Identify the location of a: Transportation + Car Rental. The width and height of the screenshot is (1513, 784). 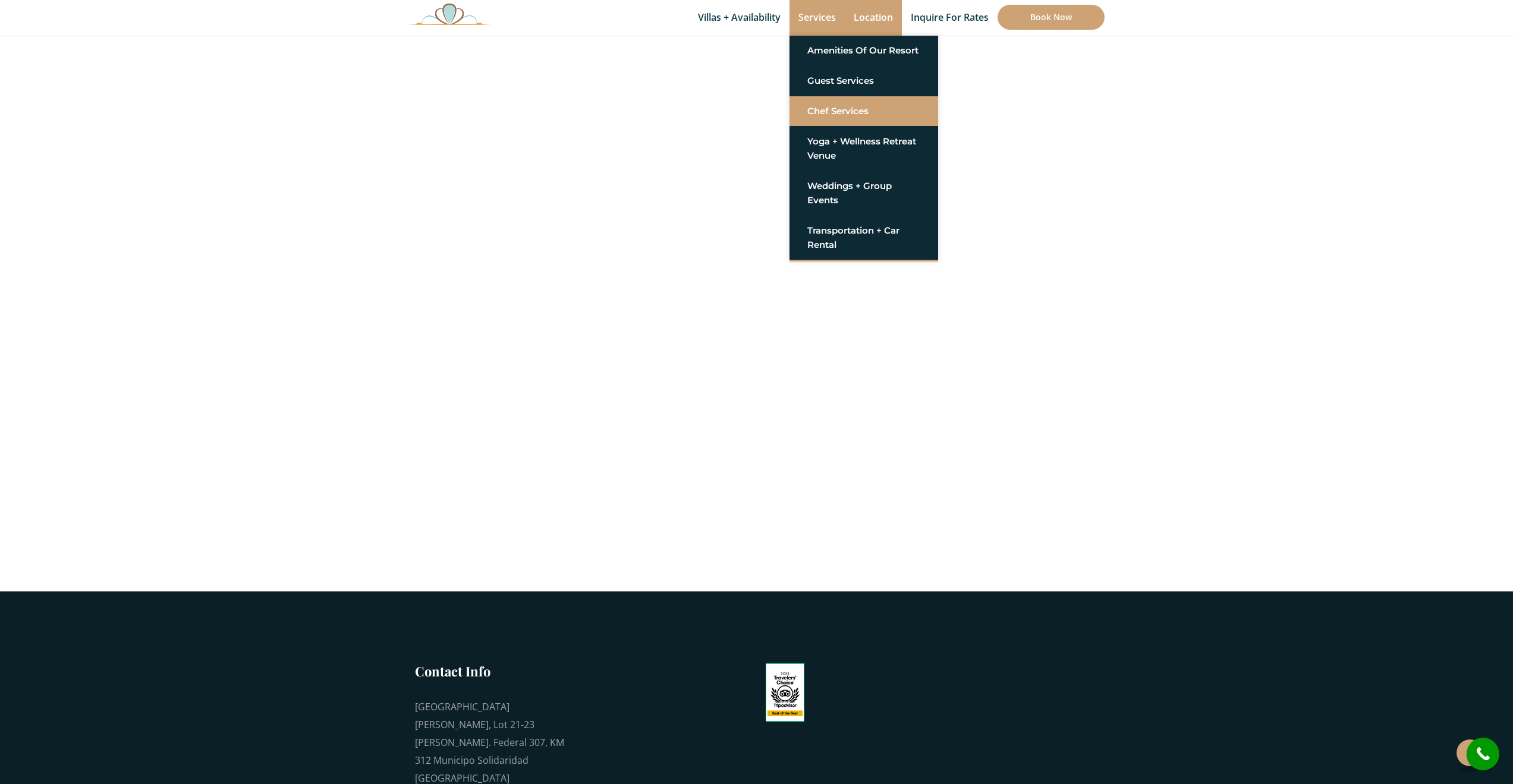
(864, 238).